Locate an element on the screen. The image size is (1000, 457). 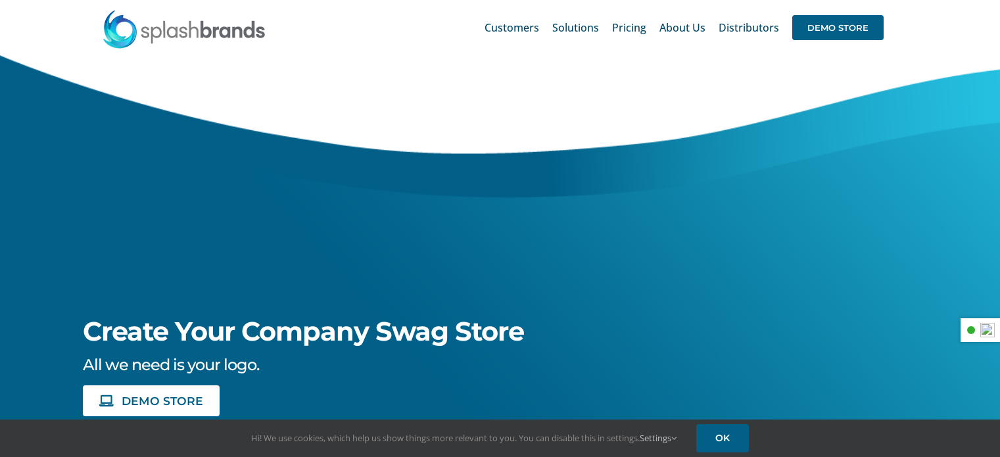
span: Solutions is located at coordinates (575, 28).